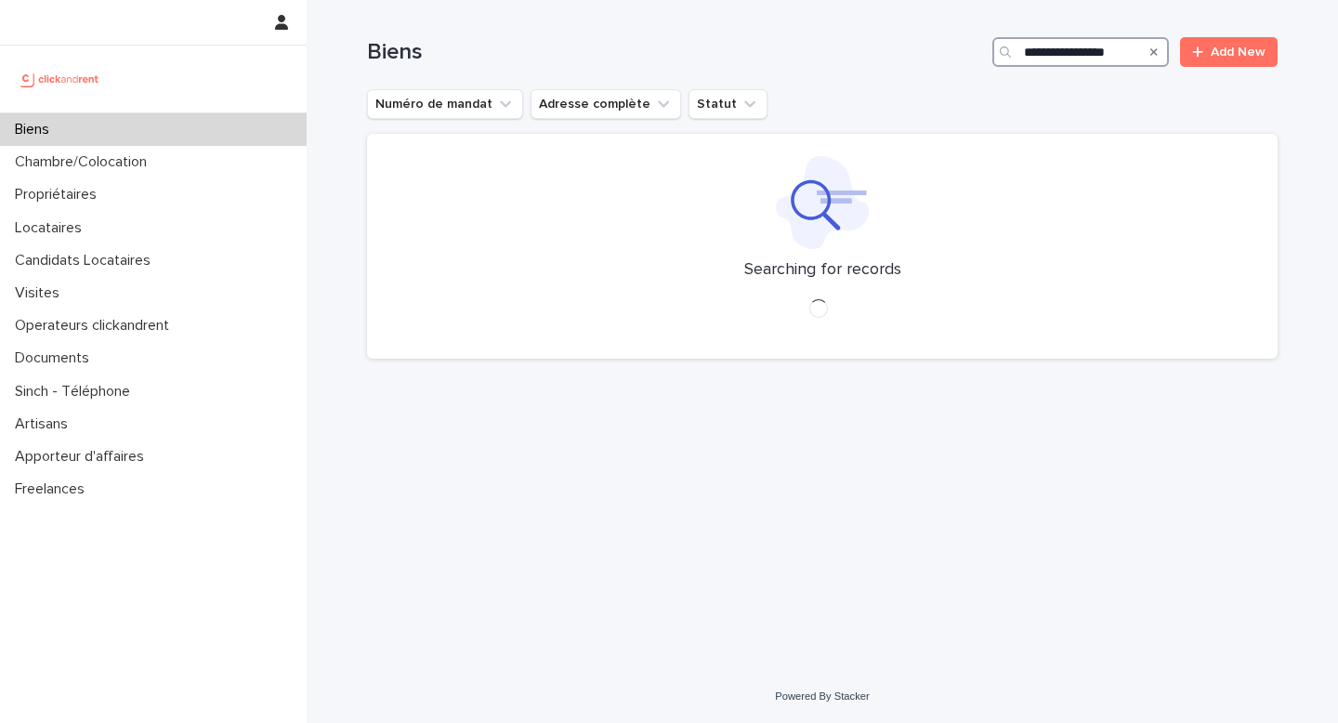 The height and width of the screenshot is (723, 1338). What do you see at coordinates (45, 424) in the screenshot?
I see `p: Artisans` at bounding box center [45, 424].